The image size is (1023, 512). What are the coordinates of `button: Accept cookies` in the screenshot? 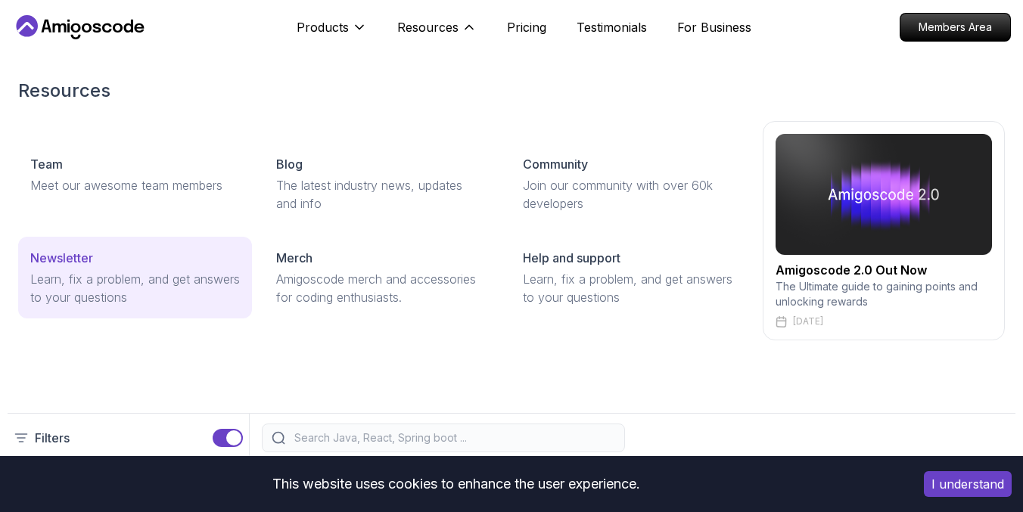 It's located at (968, 484).